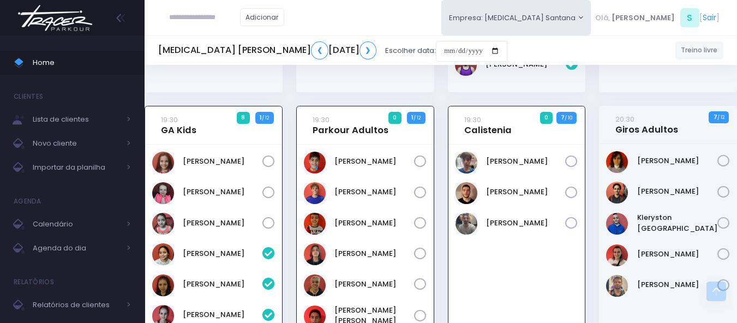  Describe the element at coordinates (76, 167) in the screenshot. I see `span: Importar da planilha` at that location.